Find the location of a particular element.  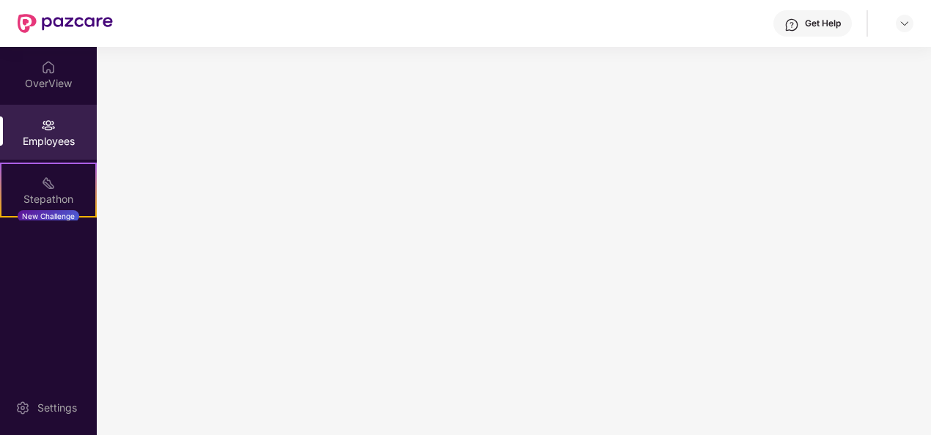

div: Stepathon is located at coordinates (48, 199).